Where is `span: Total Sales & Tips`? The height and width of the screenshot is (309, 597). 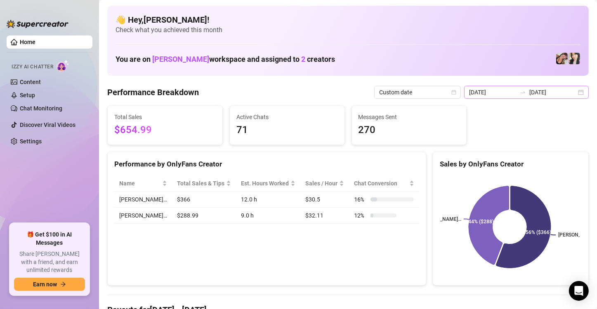
span: Total Sales & Tips is located at coordinates (201, 184).